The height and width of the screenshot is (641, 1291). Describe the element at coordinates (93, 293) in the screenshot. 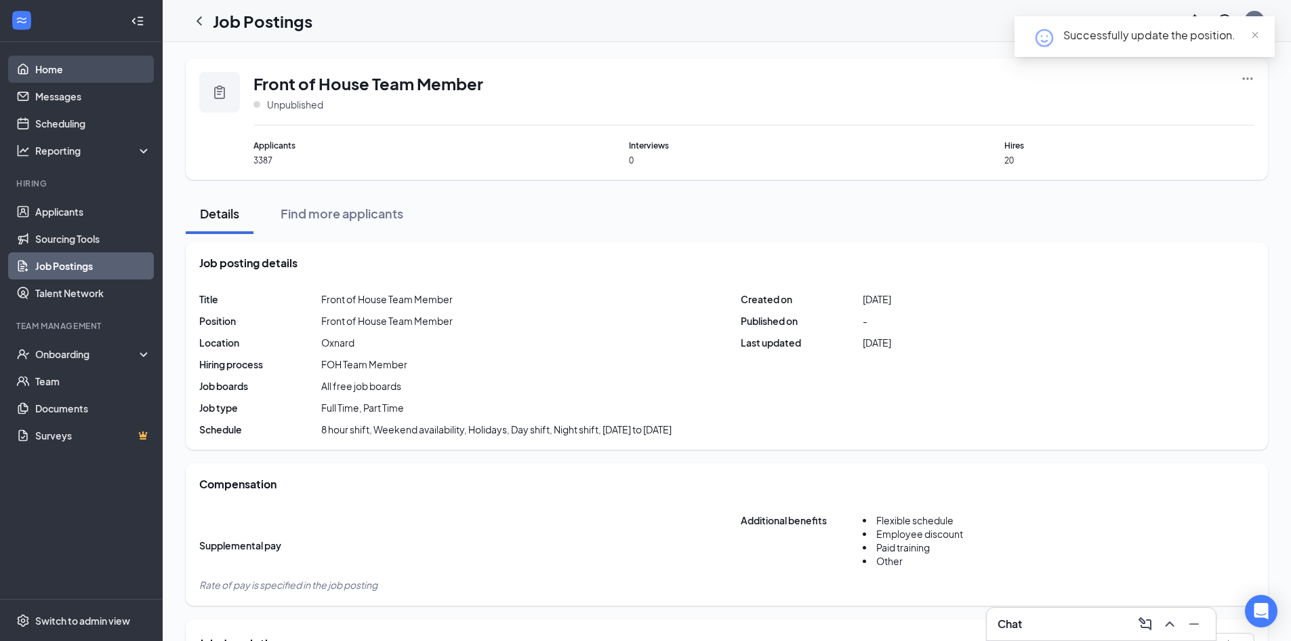

I see `a: Talent Network` at that location.